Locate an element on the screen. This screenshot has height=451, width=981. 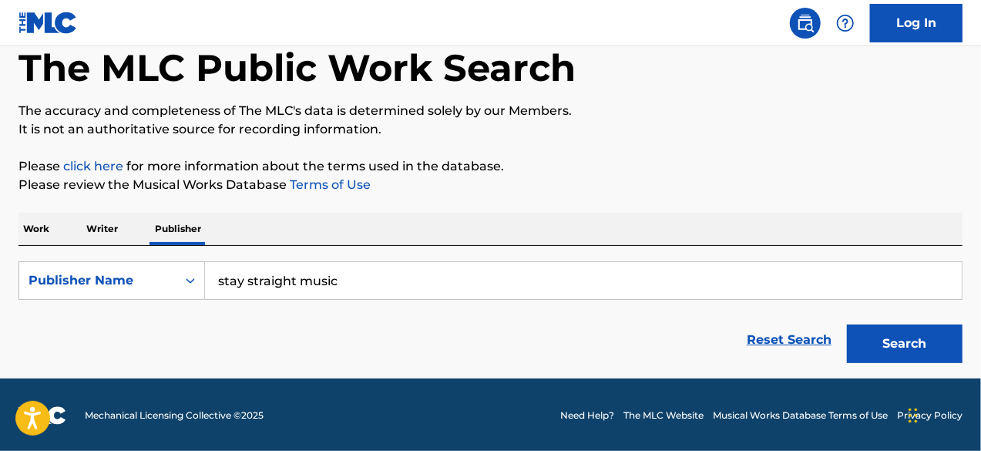
a: The MLC Website is located at coordinates (664, 416).